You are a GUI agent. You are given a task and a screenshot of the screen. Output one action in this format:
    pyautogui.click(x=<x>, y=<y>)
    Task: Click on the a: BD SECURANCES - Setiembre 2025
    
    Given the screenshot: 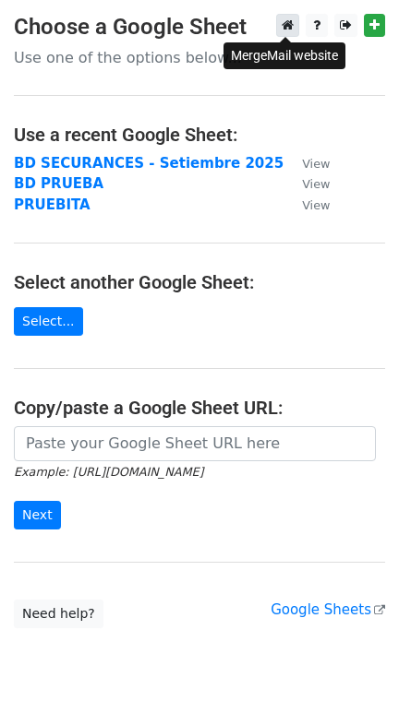 What is the action you would take?
    pyautogui.click(x=149, y=163)
    